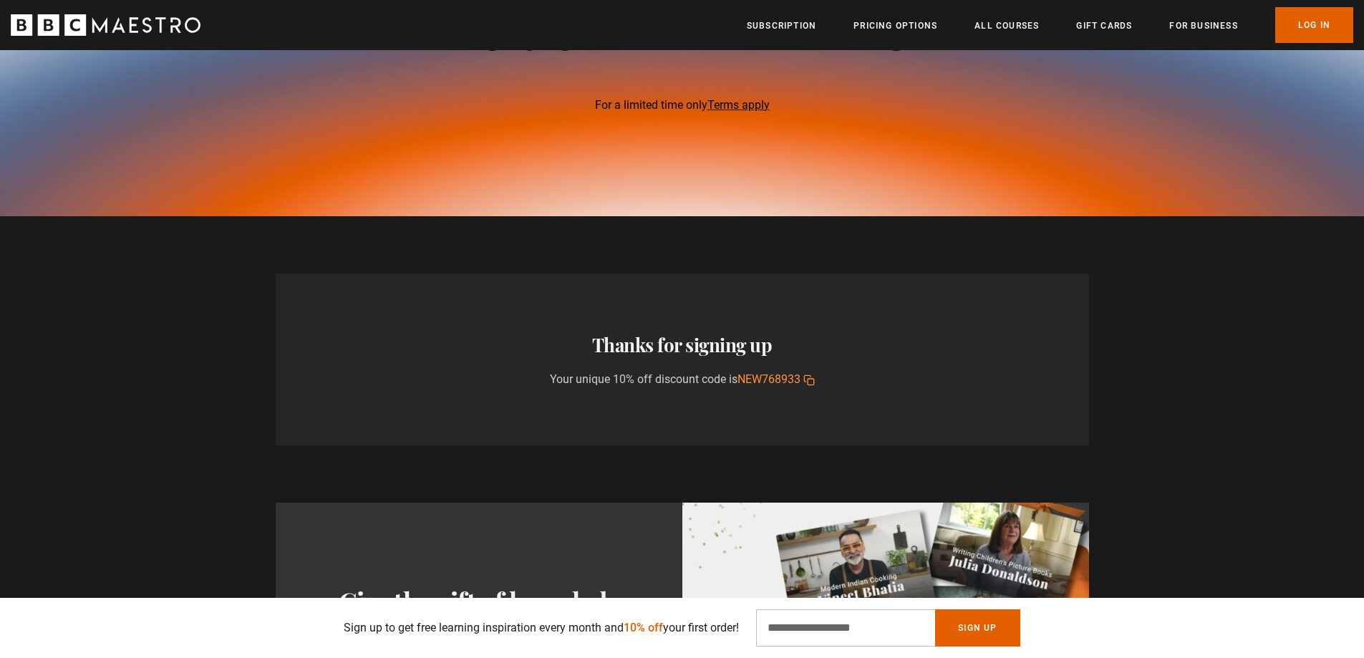 Image resolution: width=1364 pixels, height=658 pixels. I want to click on a: BBC Maestro, so click(105, 25).